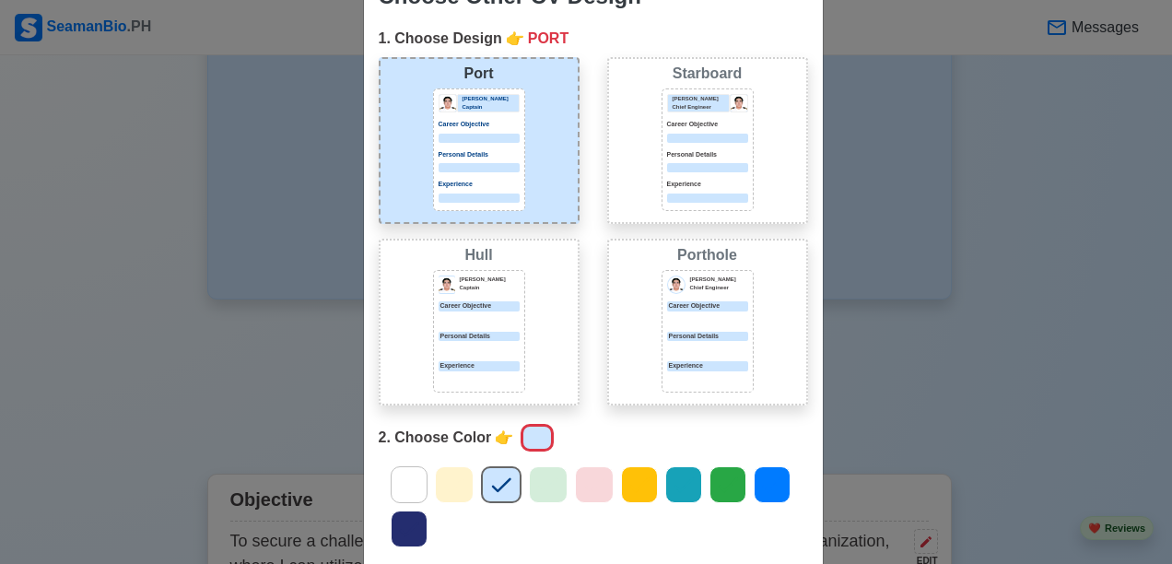 Image resolution: width=1172 pixels, height=564 pixels. Describe the element at coordinates (708, 366) in the screenshot. I see `div: Experience` at that location.